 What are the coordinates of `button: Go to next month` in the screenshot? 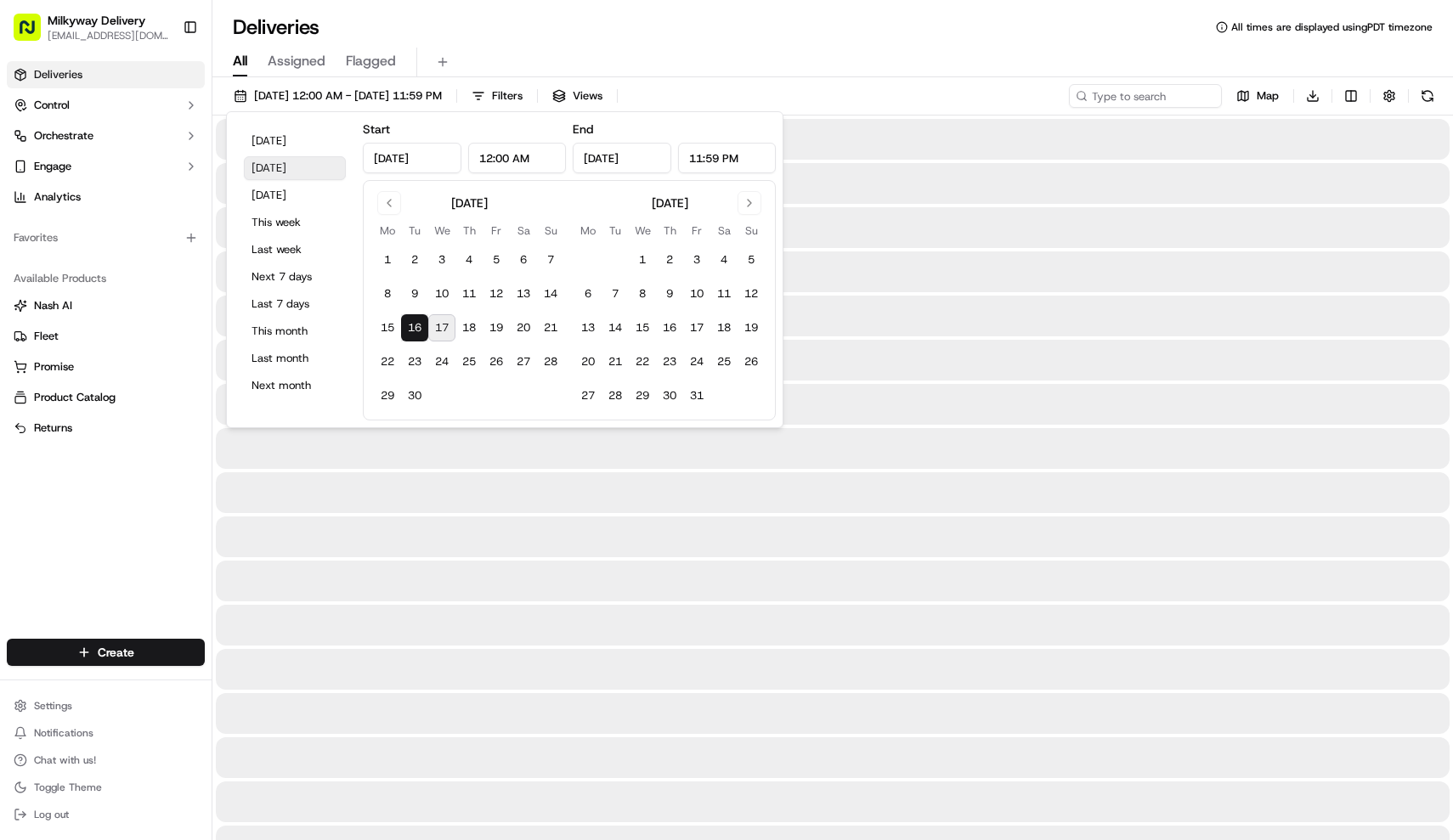 It's located at (750, 203).